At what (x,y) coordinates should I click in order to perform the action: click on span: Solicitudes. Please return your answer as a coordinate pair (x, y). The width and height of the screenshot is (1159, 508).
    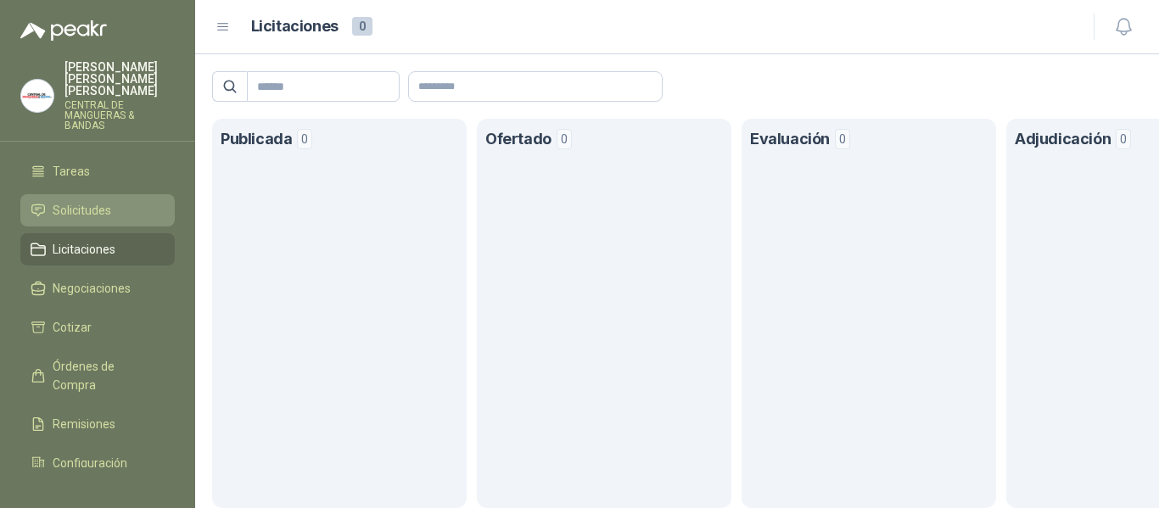
    Looking at the image, I should click on (81, 210).